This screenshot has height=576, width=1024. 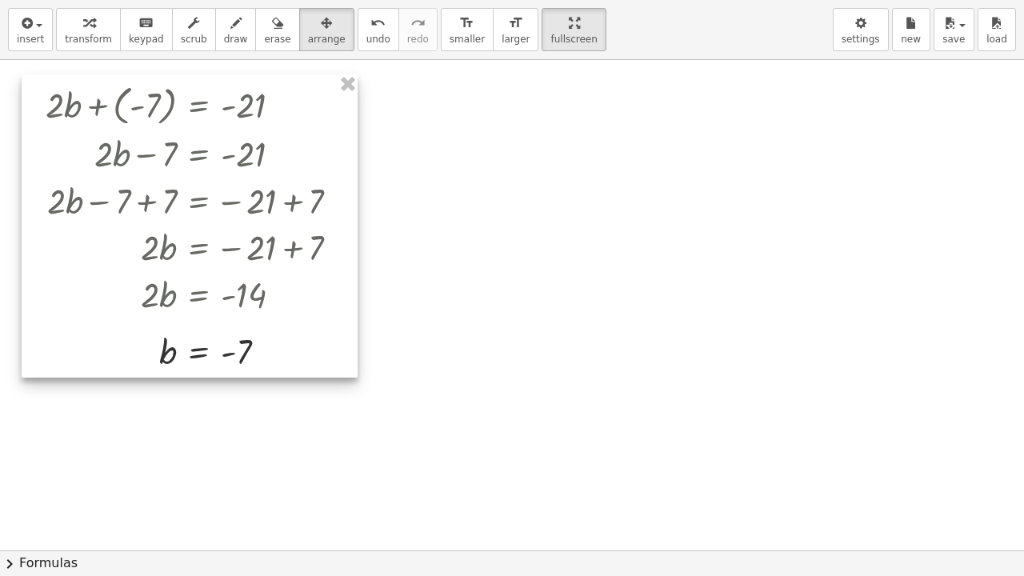 I want to click on i: undo, so click(x=378, y=23).